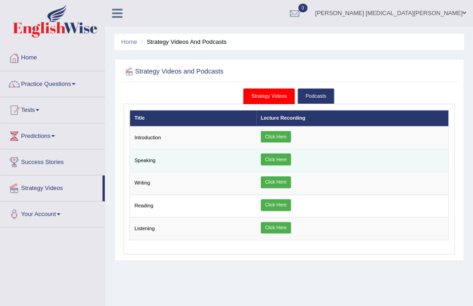 The width and height of the screenshot is (473, 306). What do you see at coordinates (53, 161) in the screenshot?
I see `a: Success Stories` at bounding box center [53, 161].